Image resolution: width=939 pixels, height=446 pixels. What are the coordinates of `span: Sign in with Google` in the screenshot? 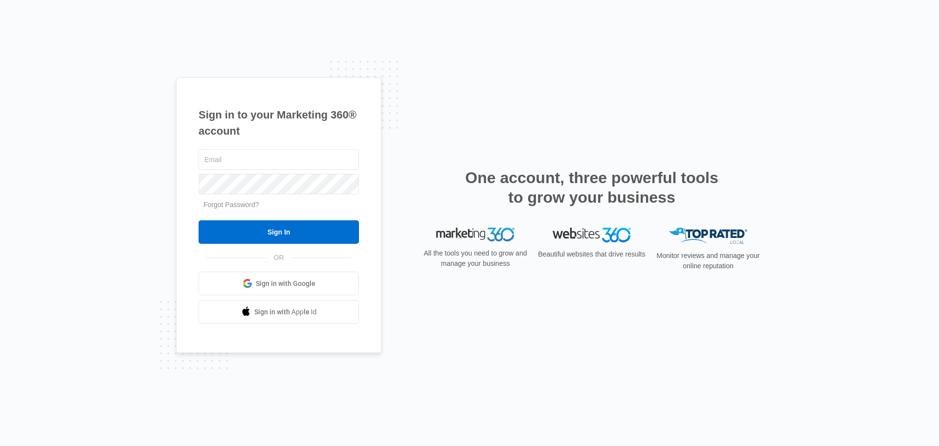 It's located at (286, 283).